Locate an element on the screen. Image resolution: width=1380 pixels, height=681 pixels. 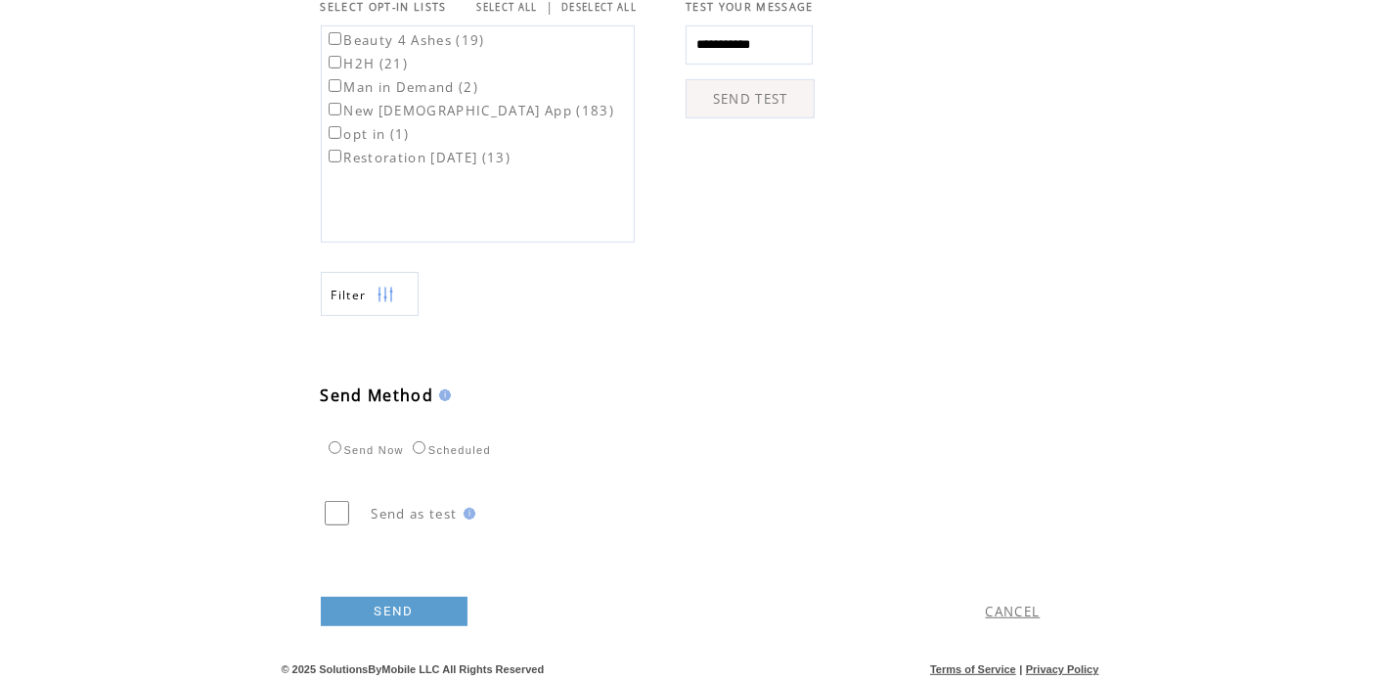
span: Send as test is located at coordinates (415, 513).